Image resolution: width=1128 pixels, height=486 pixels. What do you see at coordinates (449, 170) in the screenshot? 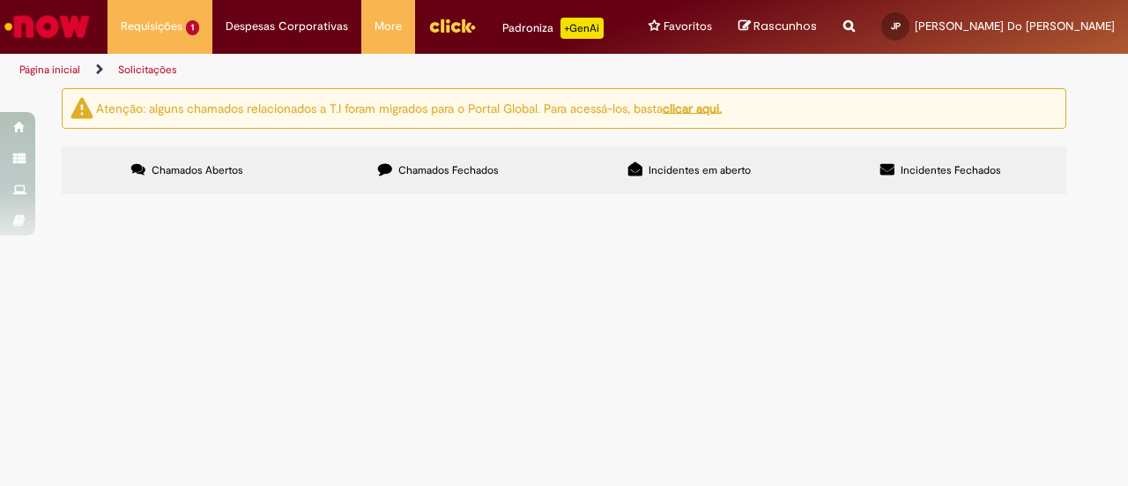
I see `span: Chamados Fechados` at bounding box center [449, 170].